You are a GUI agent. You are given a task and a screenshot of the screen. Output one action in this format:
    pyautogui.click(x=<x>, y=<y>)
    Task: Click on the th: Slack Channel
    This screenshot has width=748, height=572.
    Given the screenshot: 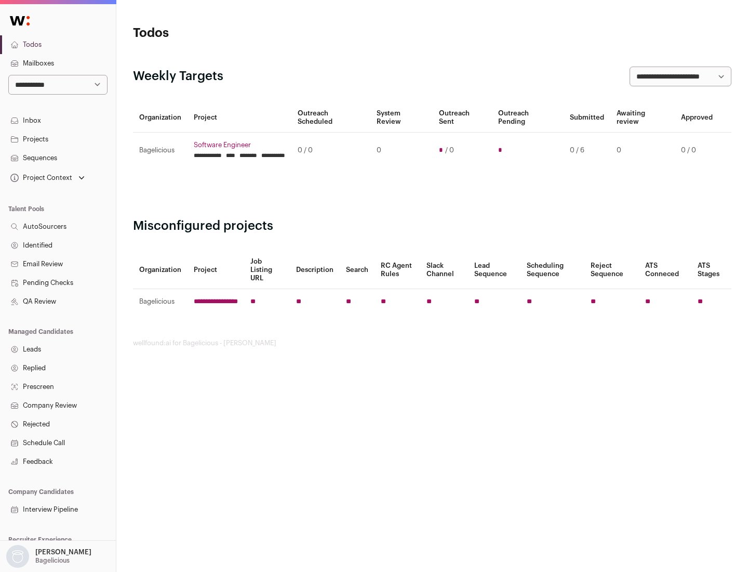 What is the action you would take?
    pyautogui.click(x=444, y=270)
    